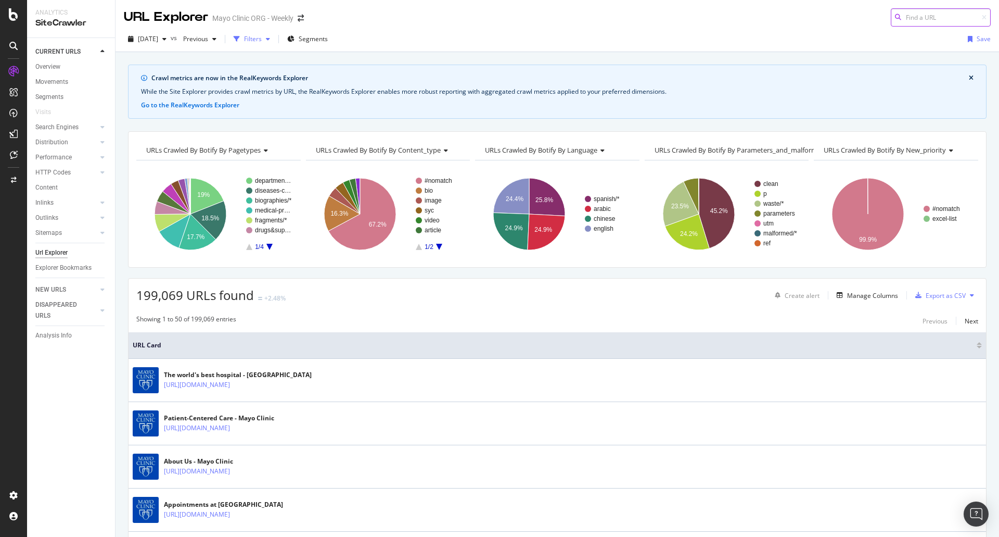  I want to click on a: NEW URLS, so click(66, 289).